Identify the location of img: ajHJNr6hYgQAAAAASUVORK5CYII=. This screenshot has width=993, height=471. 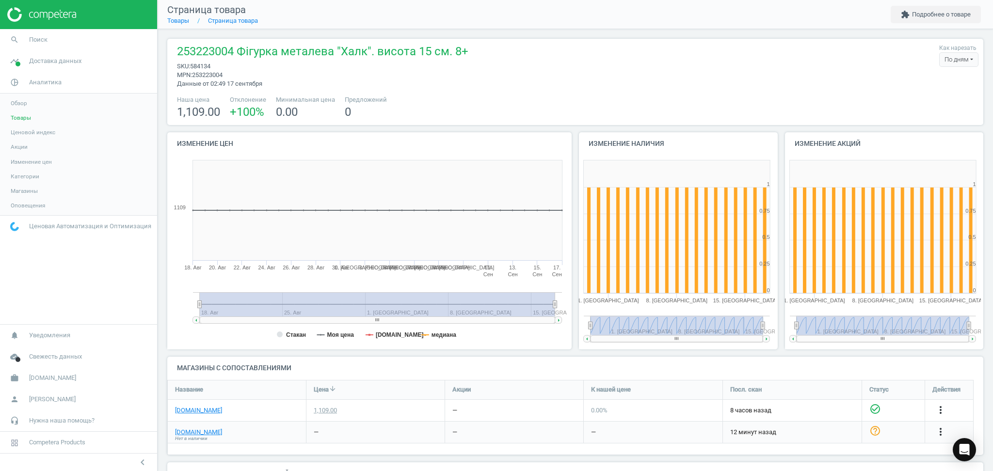
(42, 15).